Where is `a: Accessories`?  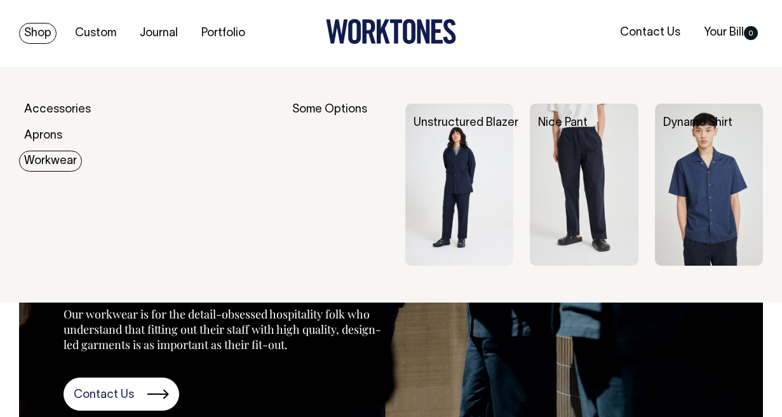
a: Accessories is located at coordinates (57, 109).